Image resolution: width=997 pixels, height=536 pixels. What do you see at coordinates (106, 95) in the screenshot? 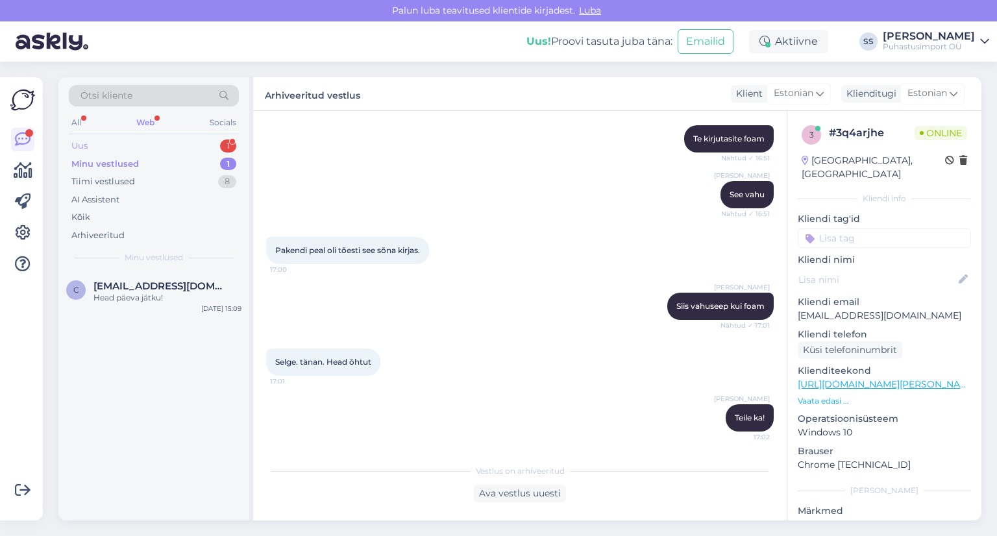
I see `span: Otsi kliente` at bounding box center [106, 95].